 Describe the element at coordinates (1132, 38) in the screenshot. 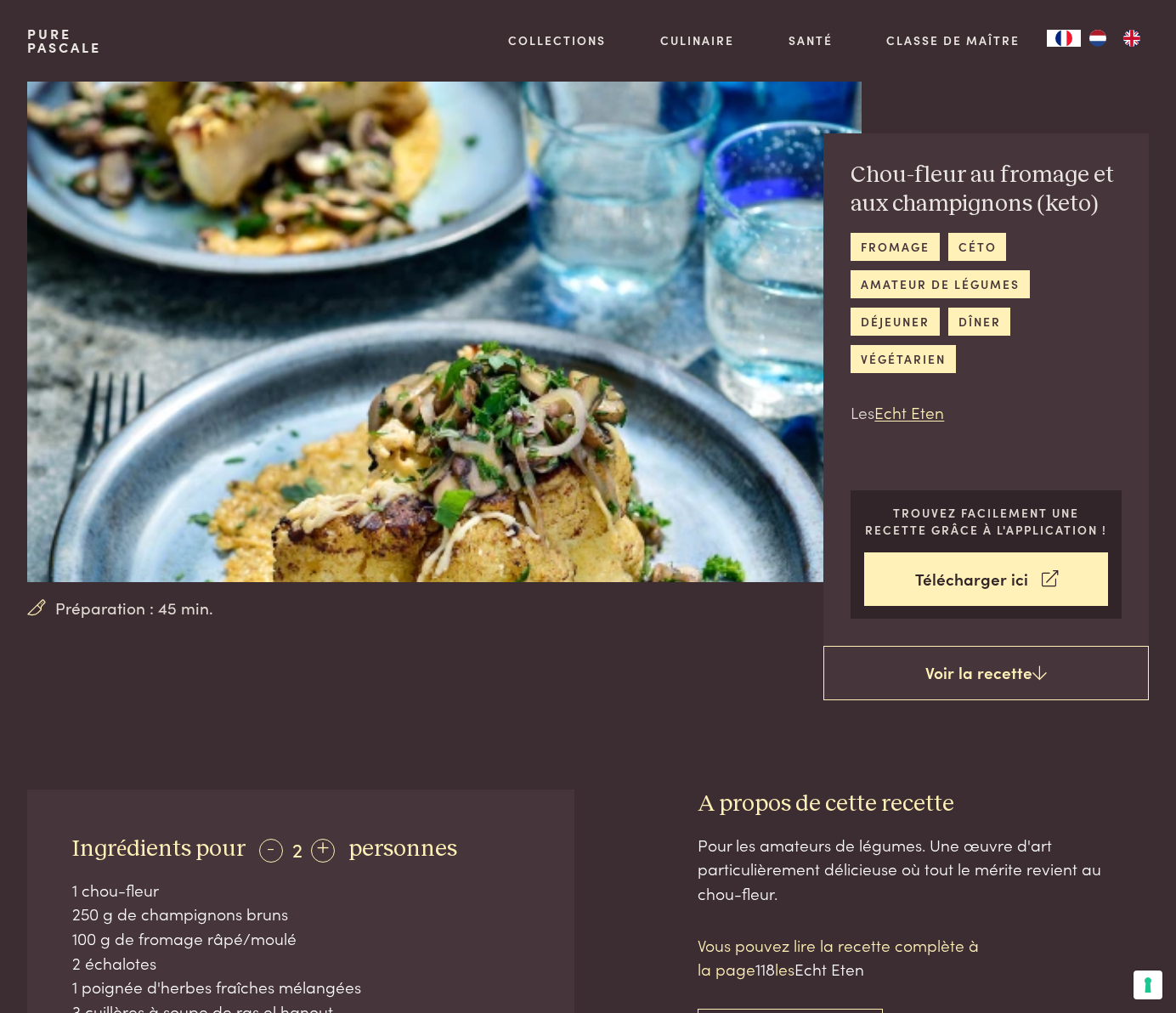

I see `a: EN` at that location.